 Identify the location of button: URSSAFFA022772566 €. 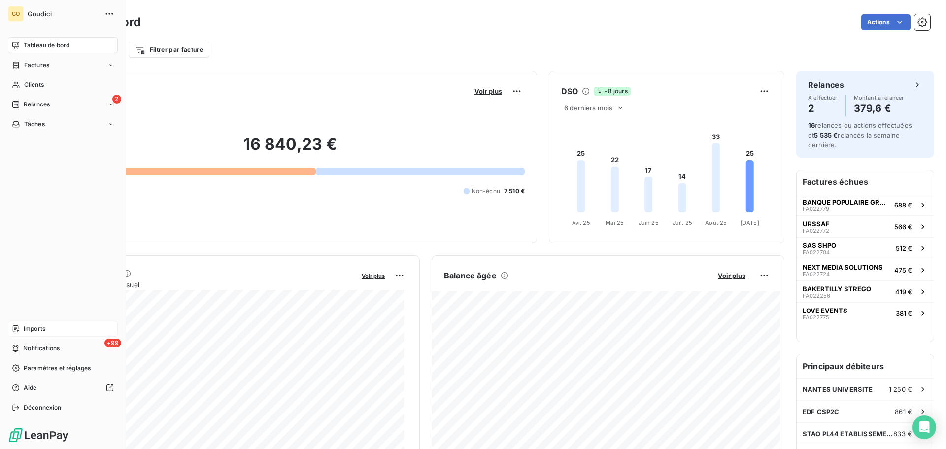
(865, 226).